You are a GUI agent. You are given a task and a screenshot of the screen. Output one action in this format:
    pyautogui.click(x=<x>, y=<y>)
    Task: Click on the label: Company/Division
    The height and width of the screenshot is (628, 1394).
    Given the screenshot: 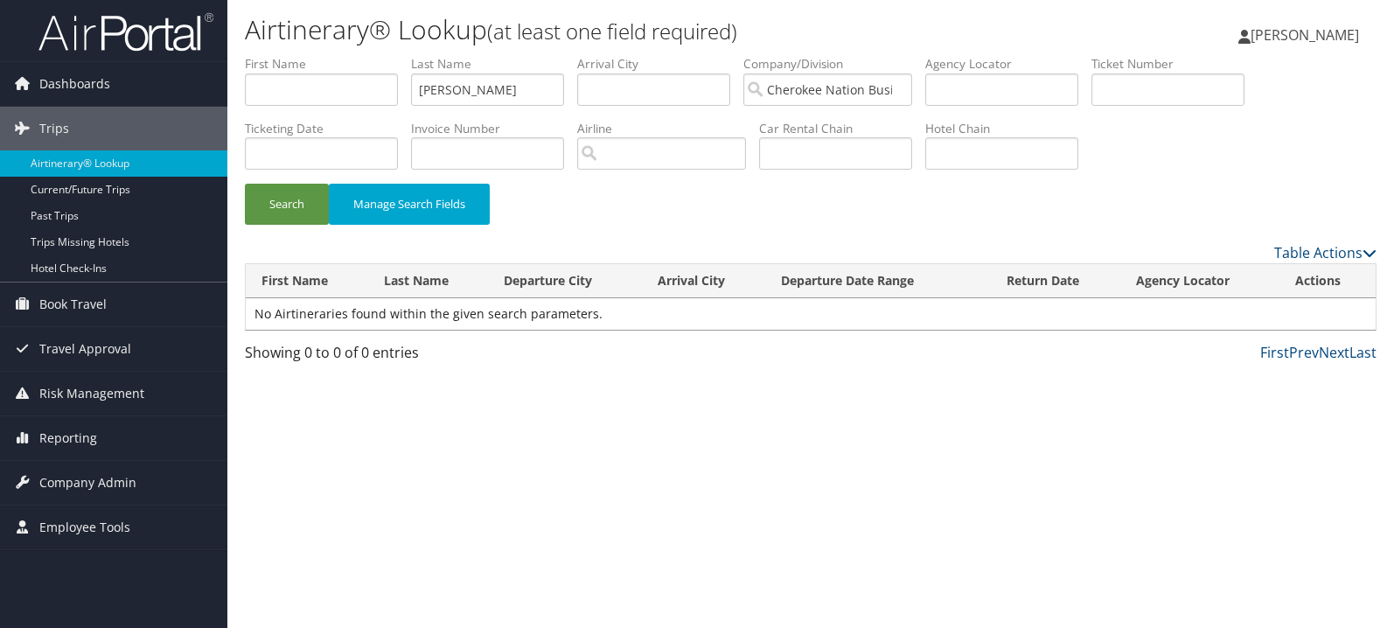 What is the action you would take?
    pyautogui.click(x=834, y=64)
    